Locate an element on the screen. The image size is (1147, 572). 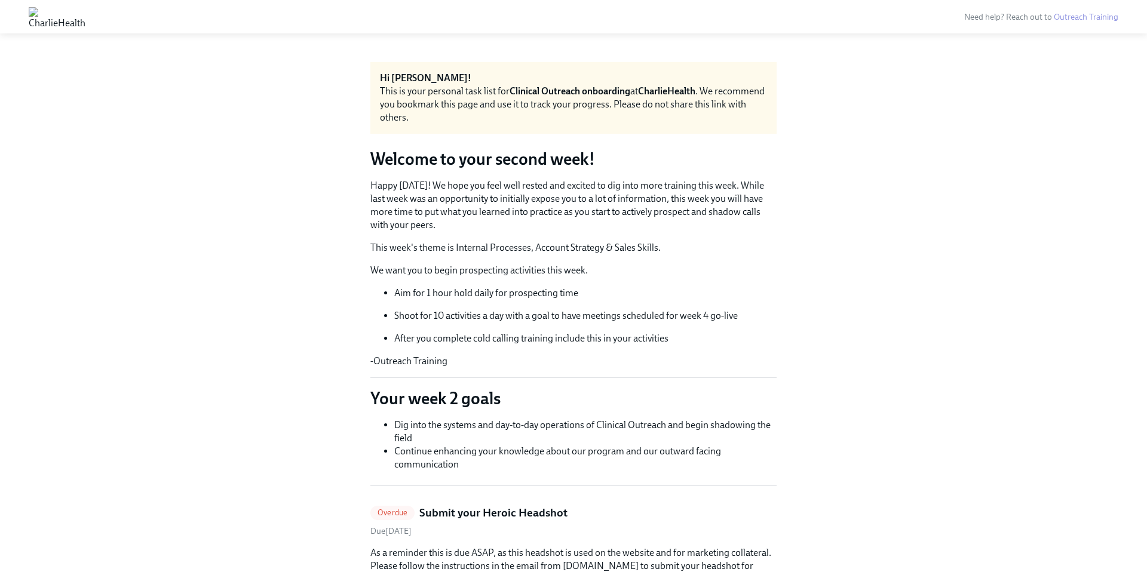
li: Continue enhancing your knowledge about our program and our outward facing communication is located at coordinates (585, 458).